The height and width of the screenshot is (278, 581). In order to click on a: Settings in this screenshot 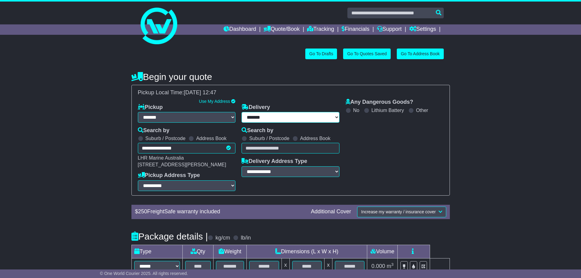, I will do `click(423, 30)`.